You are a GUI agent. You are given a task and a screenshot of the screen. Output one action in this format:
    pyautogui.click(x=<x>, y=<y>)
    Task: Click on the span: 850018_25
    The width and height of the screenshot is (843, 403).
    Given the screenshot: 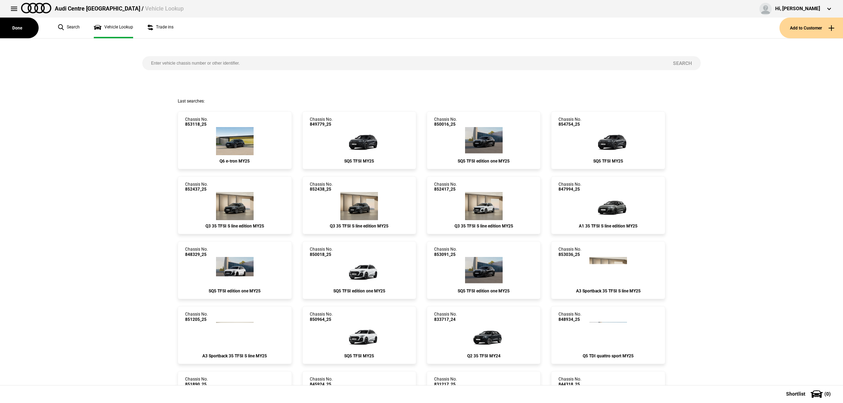 What is the action you would take?
    pyautogui.click(x=321, y=255)
    